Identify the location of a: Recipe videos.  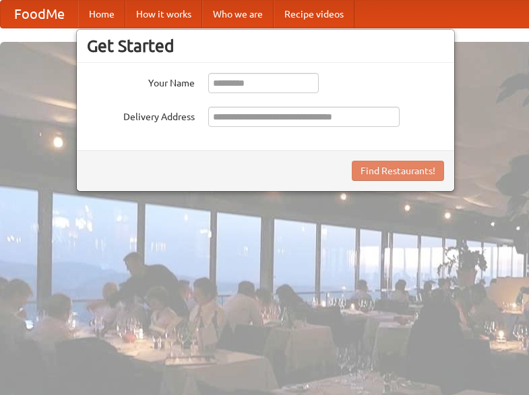
(314, 14).